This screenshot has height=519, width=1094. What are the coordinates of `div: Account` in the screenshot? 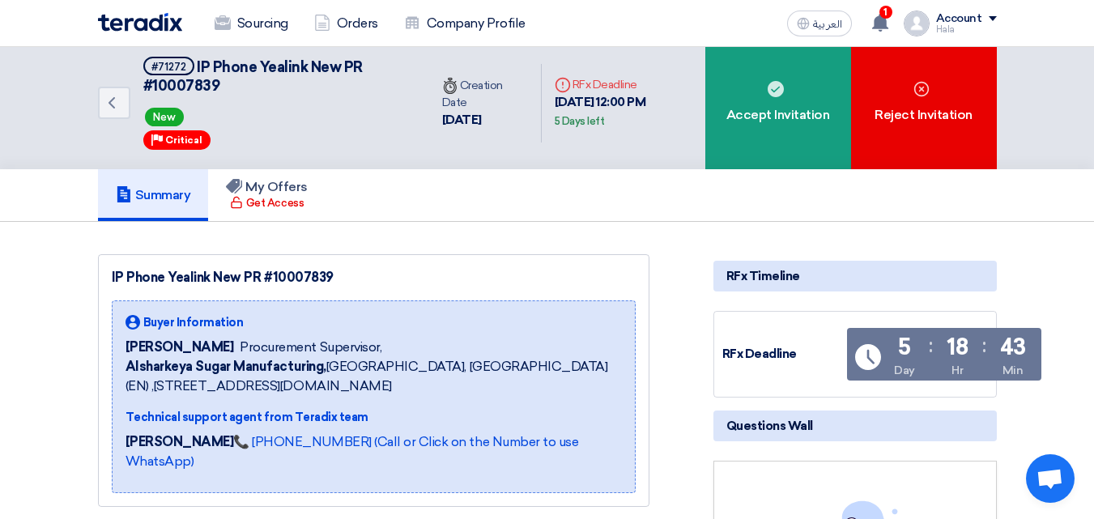 It's located at (959, 19).